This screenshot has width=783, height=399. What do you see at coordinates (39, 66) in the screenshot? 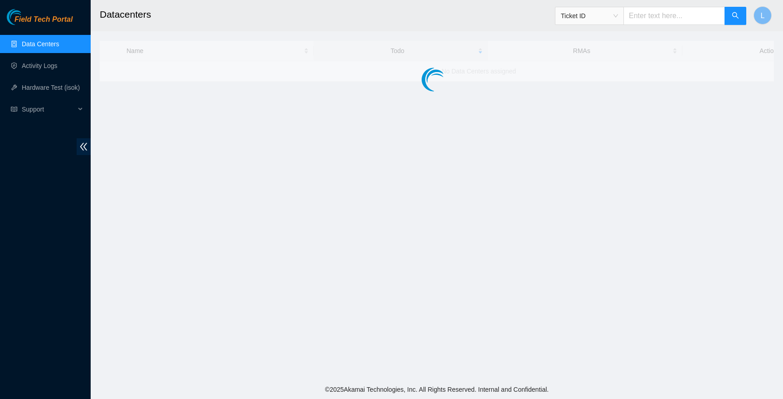
I see `a: Activity Logs` at bounding box center [39, 66].